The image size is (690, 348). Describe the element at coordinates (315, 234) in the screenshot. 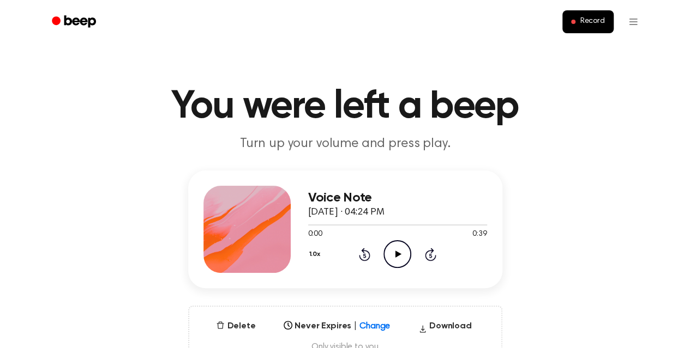

I see `span: 0:00` at that location.